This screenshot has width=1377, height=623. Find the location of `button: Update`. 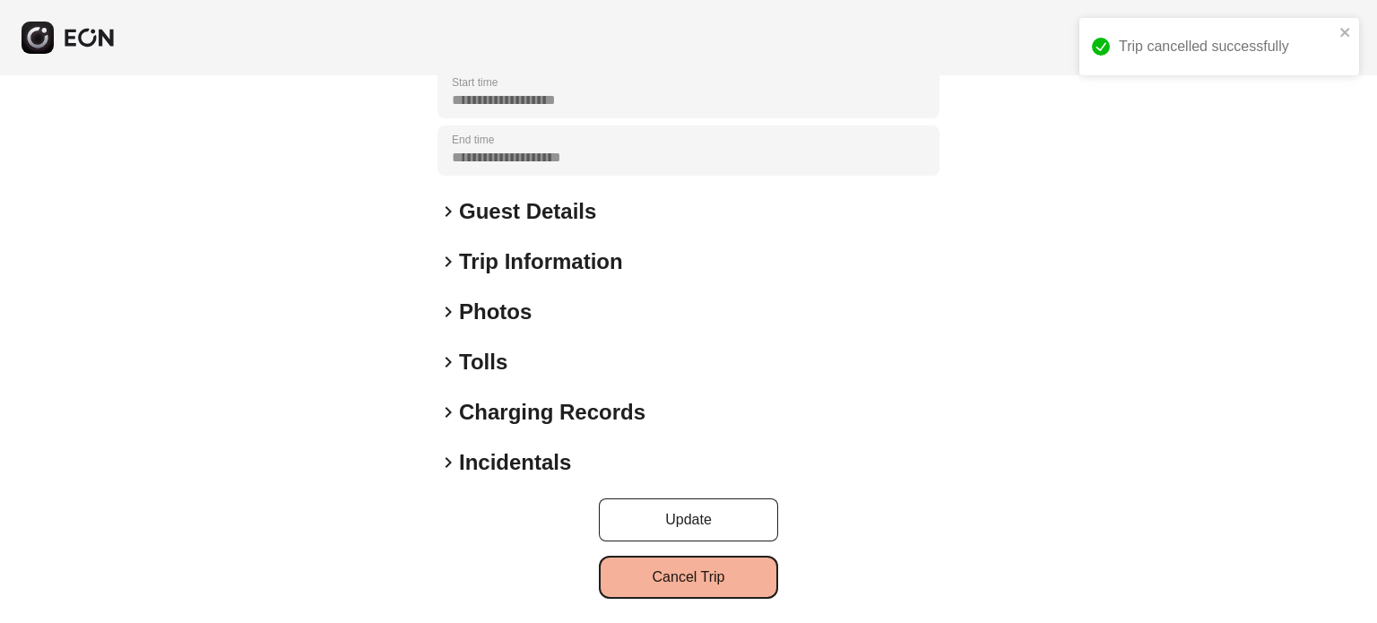

button: Update is located at coordinates (688, 520).